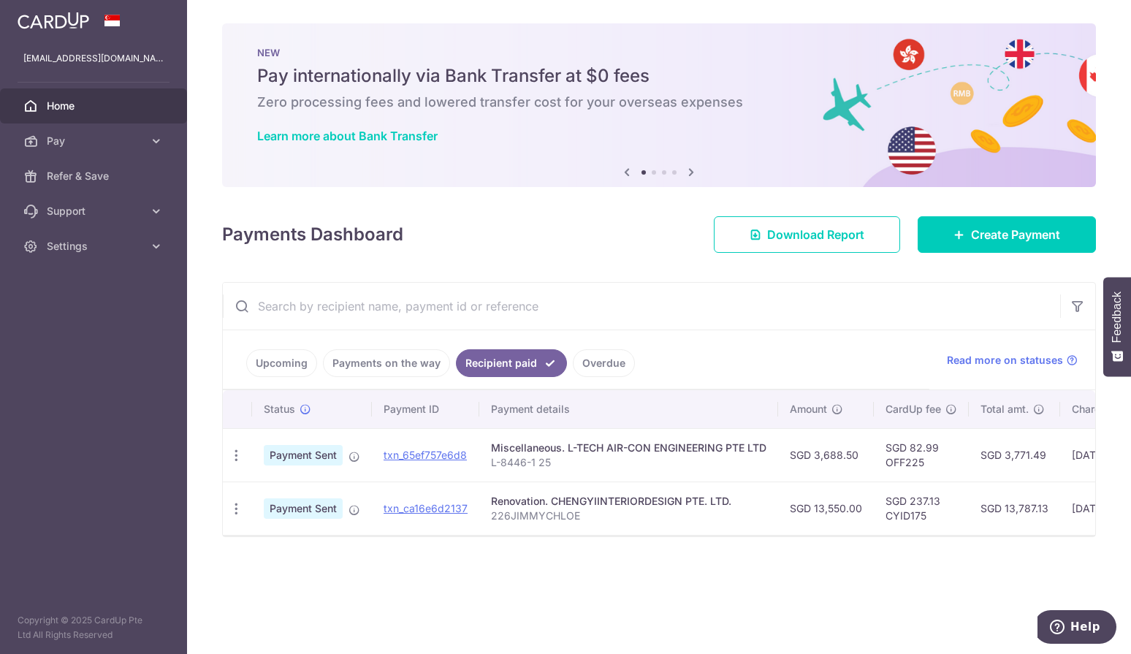 The height and width of the screenshot is (654, 1131). Describe the element at coordinates (281, 363) in the screenshot. I see `a: Upcoming` at that location.